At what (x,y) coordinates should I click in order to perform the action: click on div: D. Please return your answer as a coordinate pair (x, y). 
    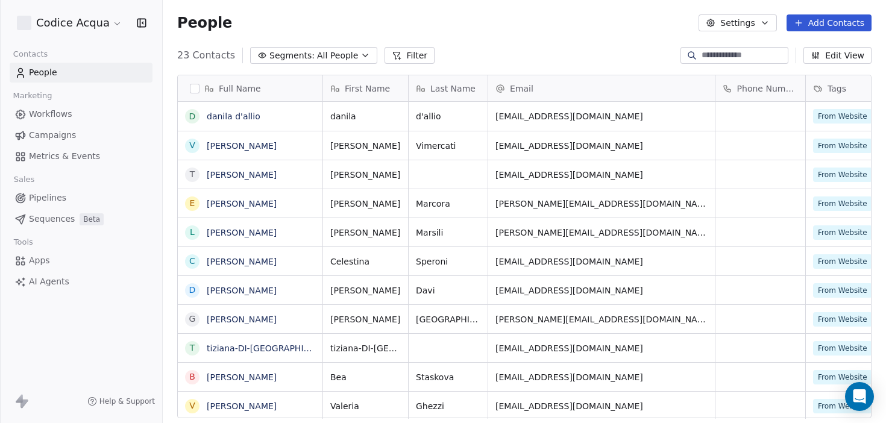
    Looking at the image, I should click on (192, 290).